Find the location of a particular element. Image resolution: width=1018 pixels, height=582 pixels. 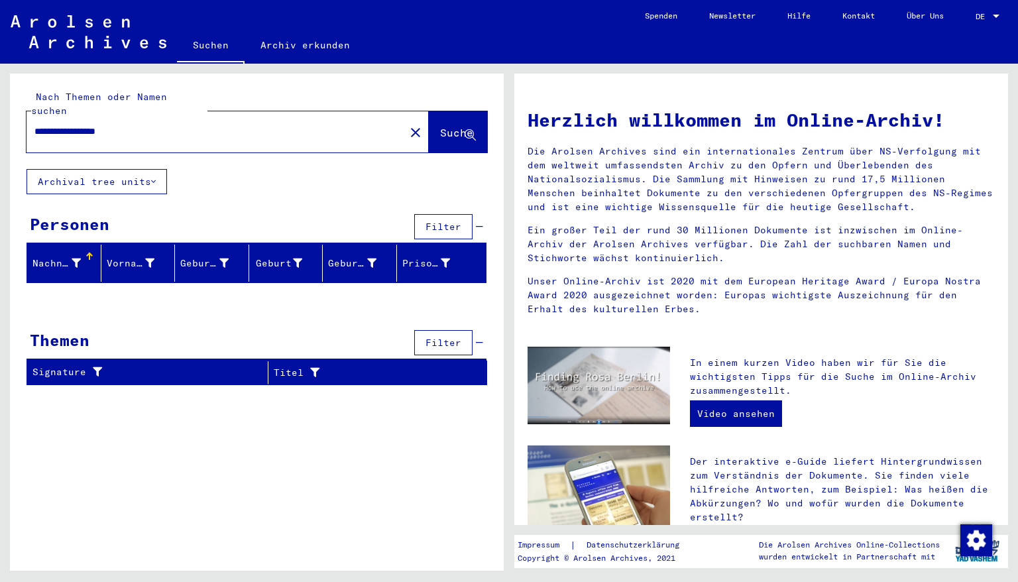

p: In einem kurzen Video haben wir für Sie die wichtigsten Tipps für die Suche im Online-Archiv zusa... is located at coordinates (842, 376).